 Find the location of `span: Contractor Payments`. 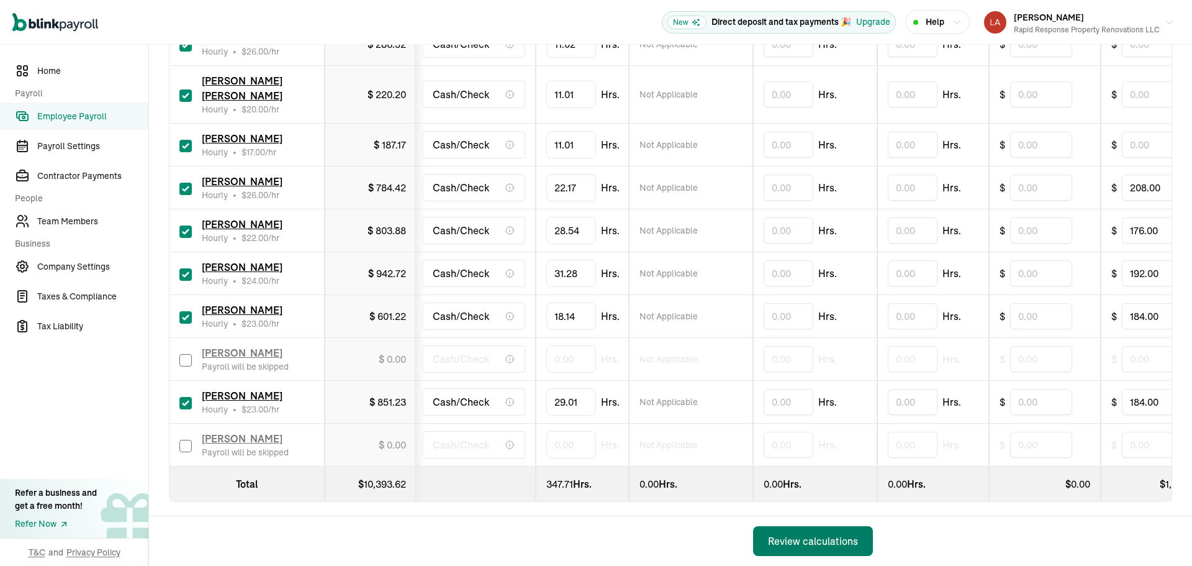

span: Contractor Payments is located at coordinates (93, 176).